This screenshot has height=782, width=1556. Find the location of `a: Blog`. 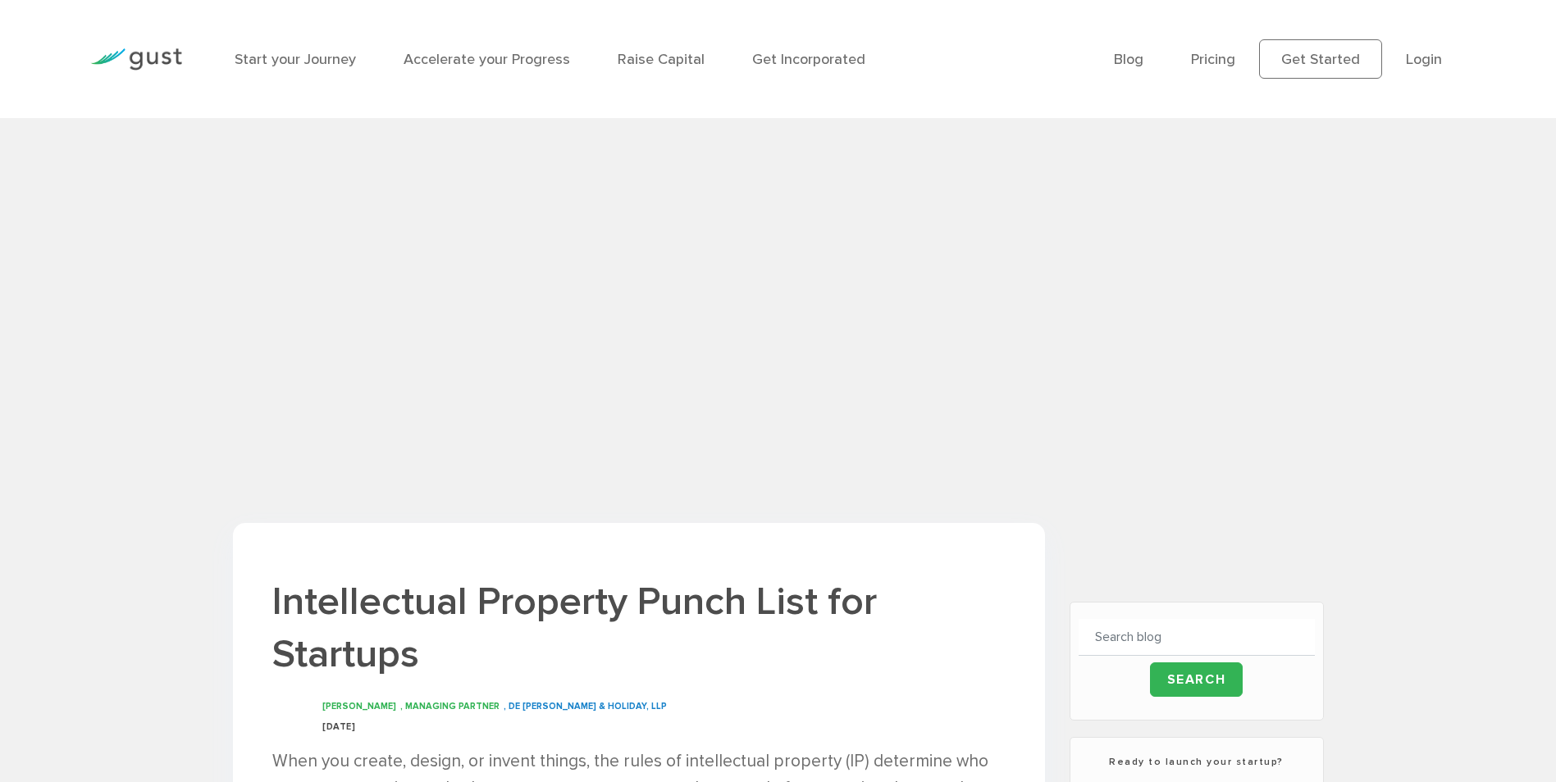

a: Blog is located at coordinates (1128, 59).